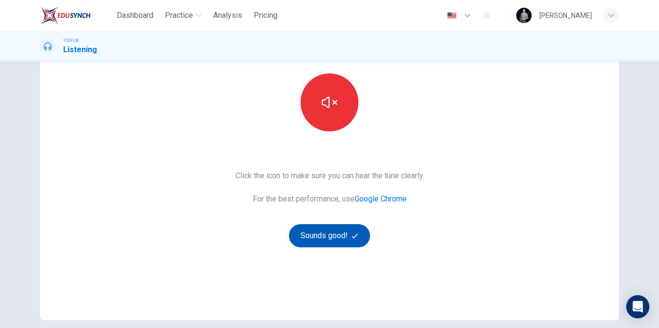 Image resolution: width=659 pixels, height=328 pixels. What do you see at coordinates (65, 15) in the screenshot?
I see `img: EduSynch logo` at bounding box center [65, 15].